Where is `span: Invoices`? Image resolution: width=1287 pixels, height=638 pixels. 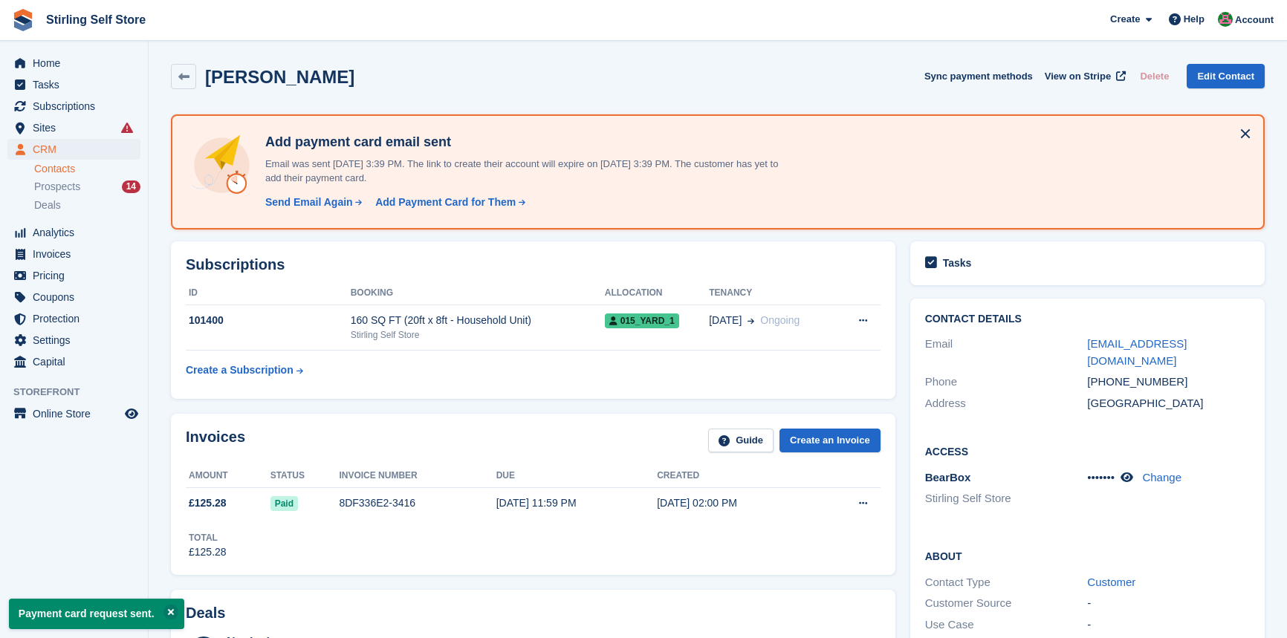
span: Invoices is located at coordinates (77, 254).